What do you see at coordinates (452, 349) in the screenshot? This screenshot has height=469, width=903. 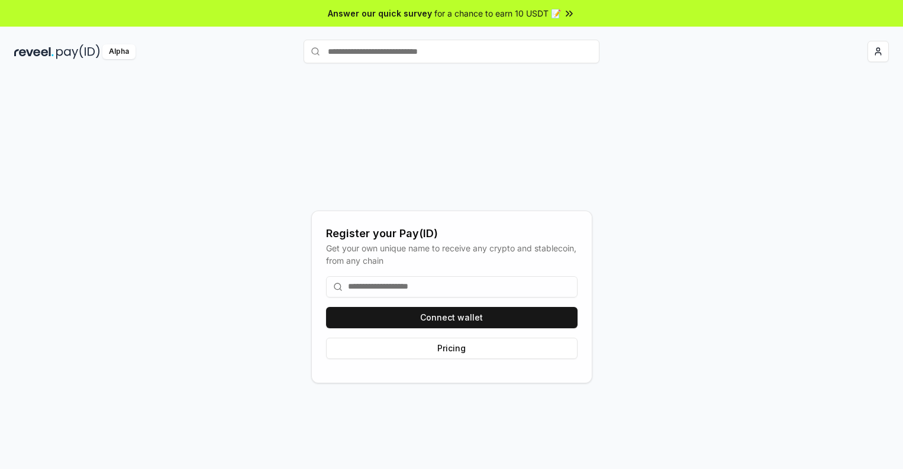 I see `button: Pricing` at bounding box center [452, 349].